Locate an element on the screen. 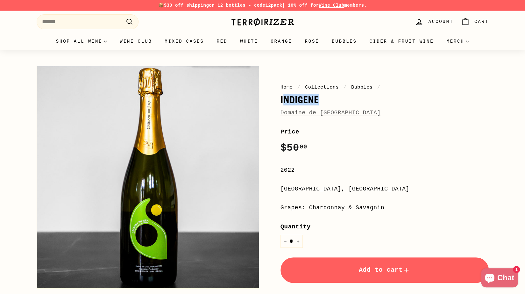  button: Add to cart is located at coordinates (384, 270).